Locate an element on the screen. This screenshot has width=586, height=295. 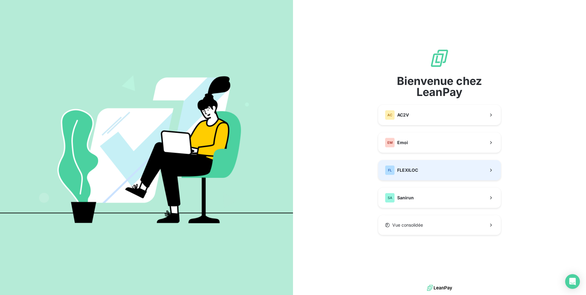
button: FLFLEXILOC is located at coordinates (439, 170).